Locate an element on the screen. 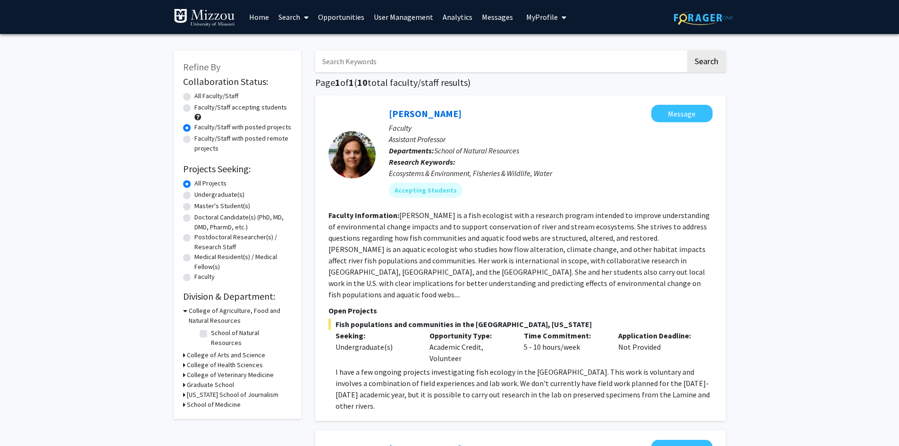 This screenshot has height=446, width=899. h3: College of Veterinary Medicine is located at coordinates (230, 375).